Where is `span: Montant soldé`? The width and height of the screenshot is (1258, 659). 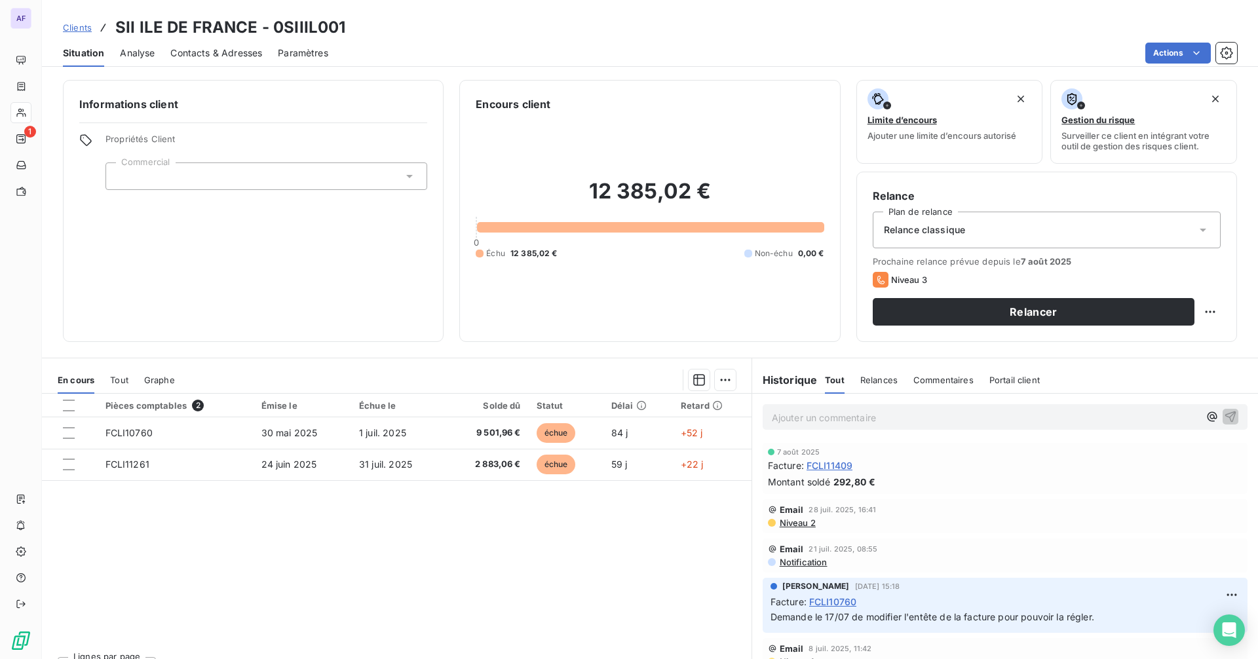
span: Montant soldé is located at coordinates (799, 482).